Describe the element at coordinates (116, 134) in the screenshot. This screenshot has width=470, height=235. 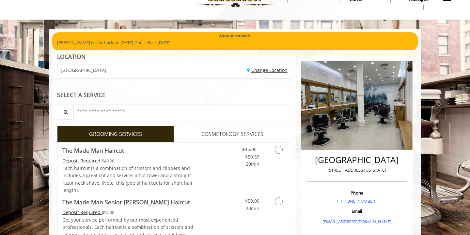
I see `span: GROOMING SERVICES` at that location.